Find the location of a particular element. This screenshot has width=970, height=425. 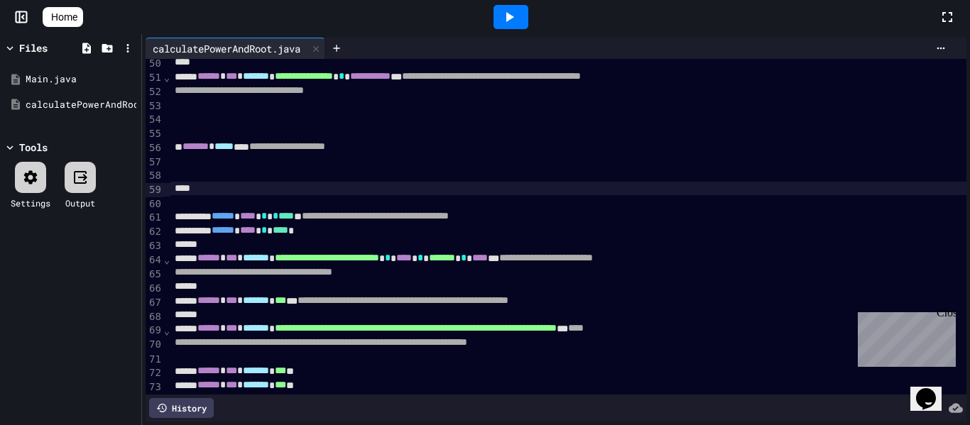

div: 51 is located at coordinates (154, 78).